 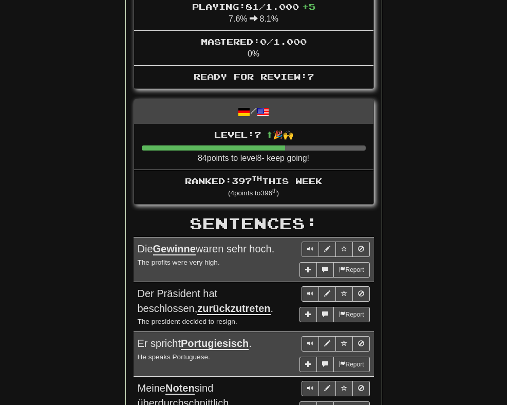 I want to click on span: Mastered: 0 / 1.000, so click(x=254, y=41).